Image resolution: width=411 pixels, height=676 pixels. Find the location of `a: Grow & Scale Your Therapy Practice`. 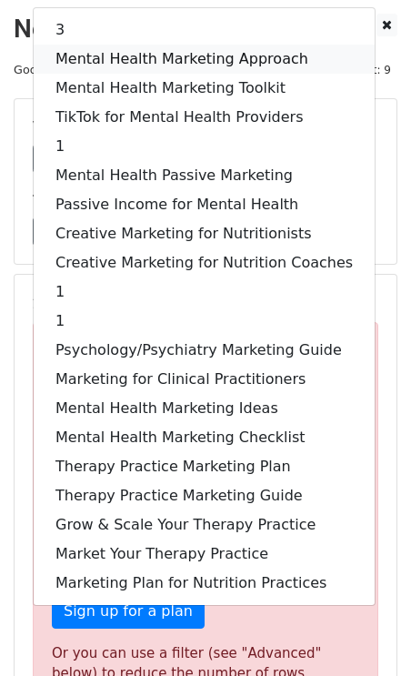

a: Grow & Scale Your Therapy Practice is located at coordinates (204, 525).